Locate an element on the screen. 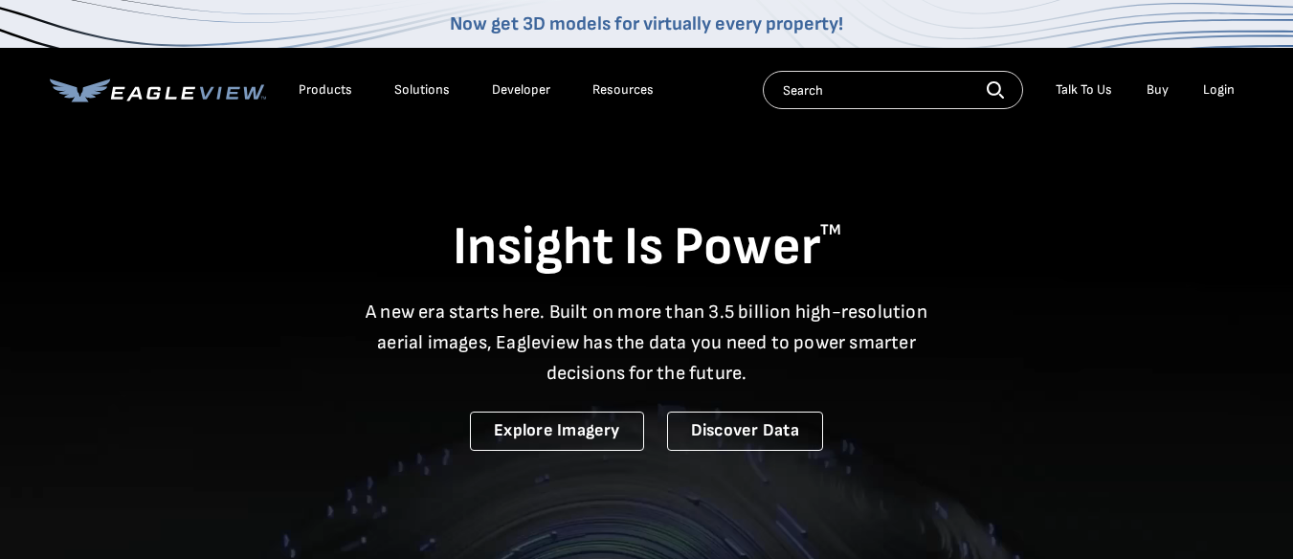 This screenshot has height=559, width=1293. h1: Insight Is Power is located at coordinates (647, 248).